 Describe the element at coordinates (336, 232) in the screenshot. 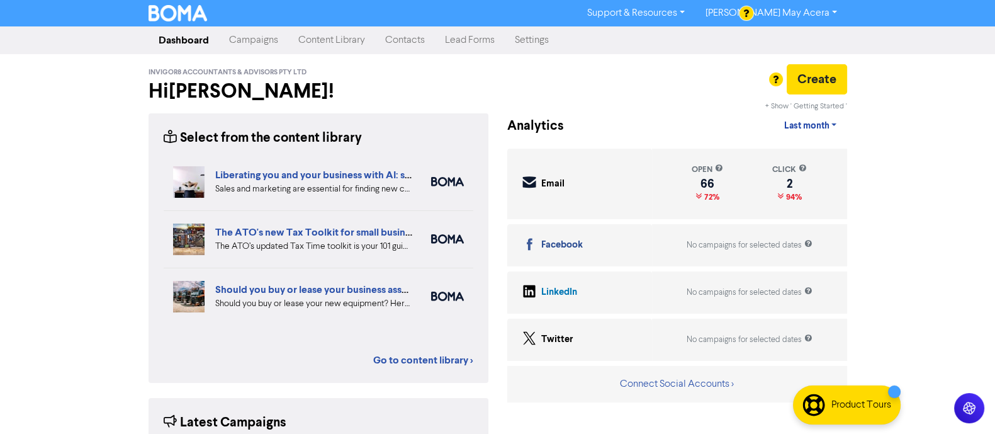

I see `a: The ATO's new Tax Toolkit for small business owners` at that location.